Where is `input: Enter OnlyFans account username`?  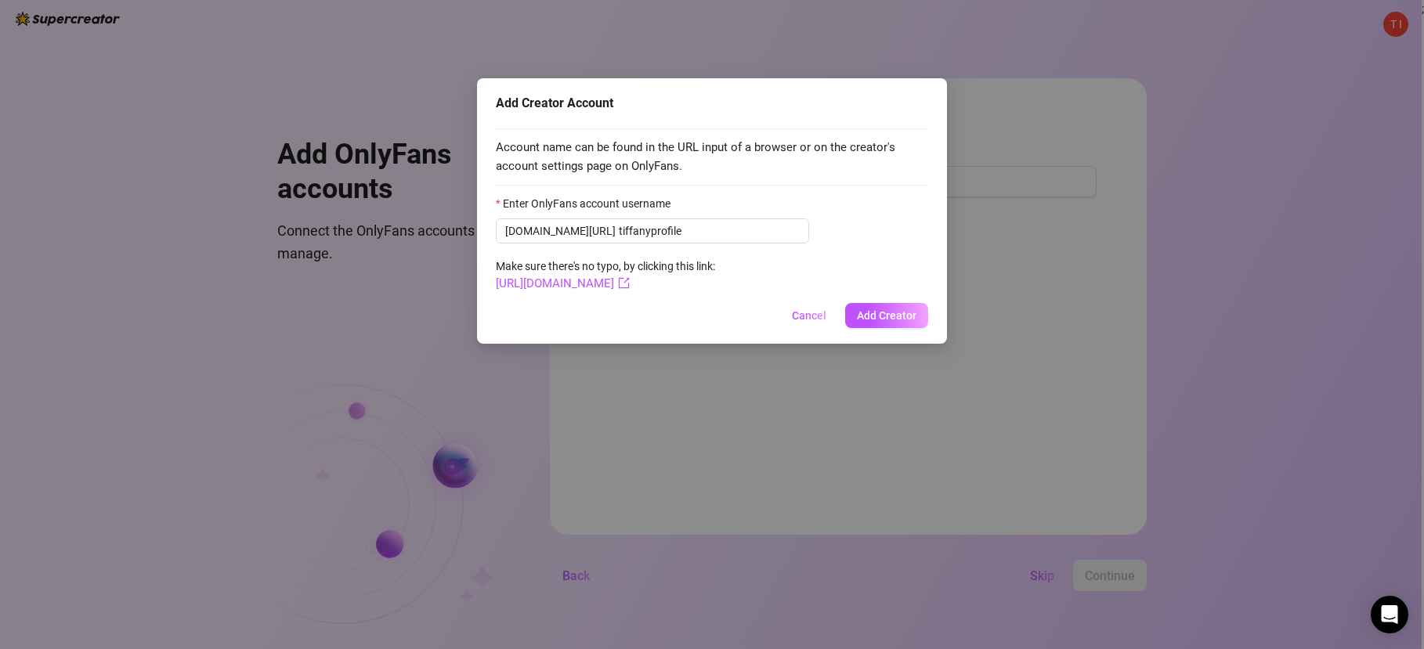
input: Enter OnlyFans account username is located at coordinates (709, 231).